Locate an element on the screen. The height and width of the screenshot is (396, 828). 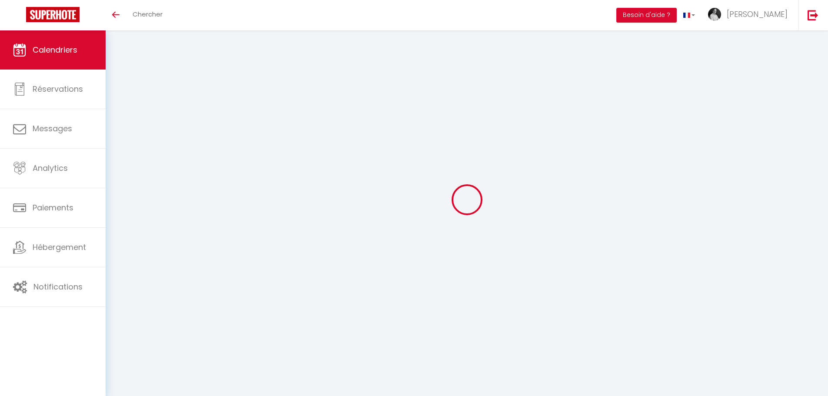
img: logout is located at coordinates (813, 15).